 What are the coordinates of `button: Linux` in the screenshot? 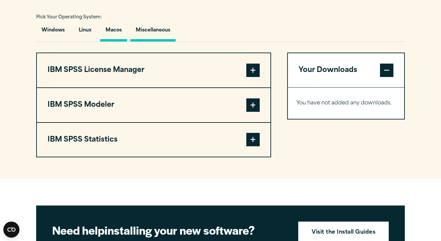 It's located at (85, 32).